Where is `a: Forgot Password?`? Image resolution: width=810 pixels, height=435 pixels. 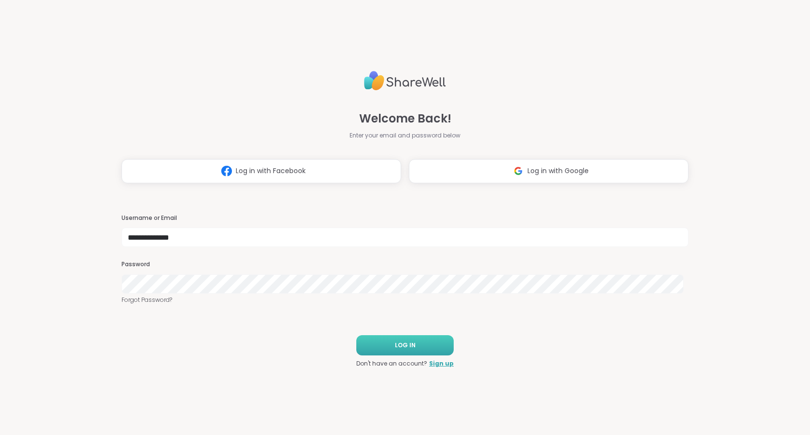
a: Forgot Password? is located at coordinates (405, 300).